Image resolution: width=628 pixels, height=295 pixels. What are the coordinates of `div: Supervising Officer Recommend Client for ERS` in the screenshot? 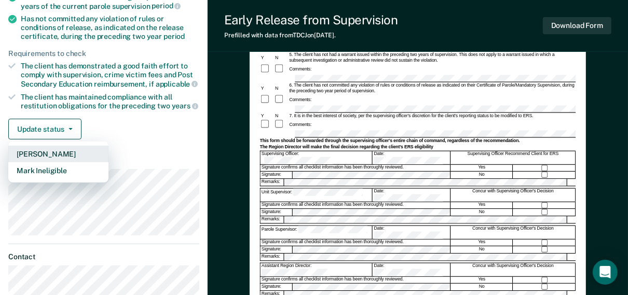 It's located at (514, 158).